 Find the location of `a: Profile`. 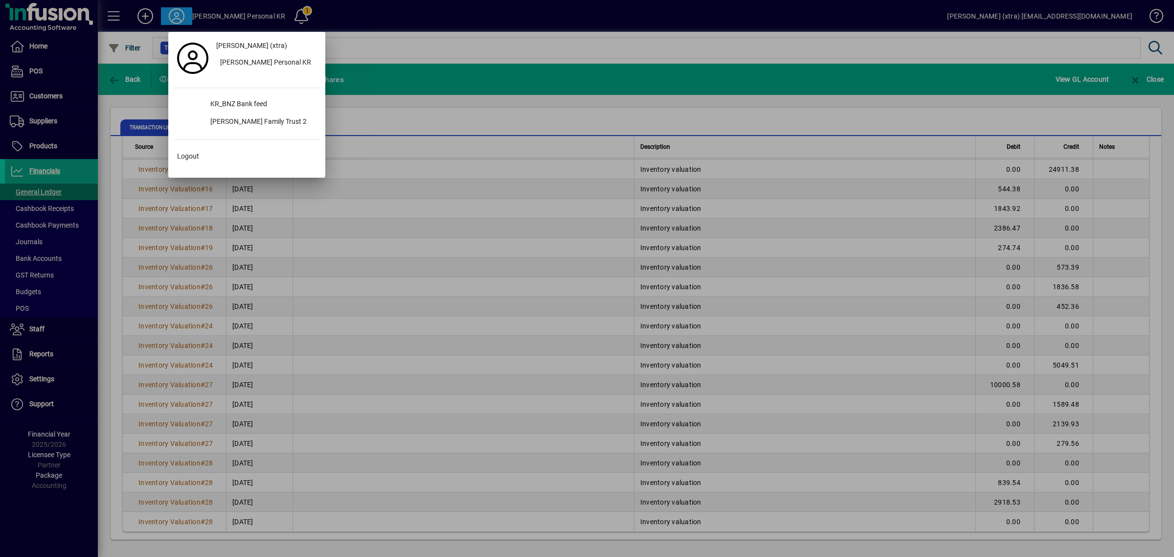

a: Profile is located at coordinates (193, 58).